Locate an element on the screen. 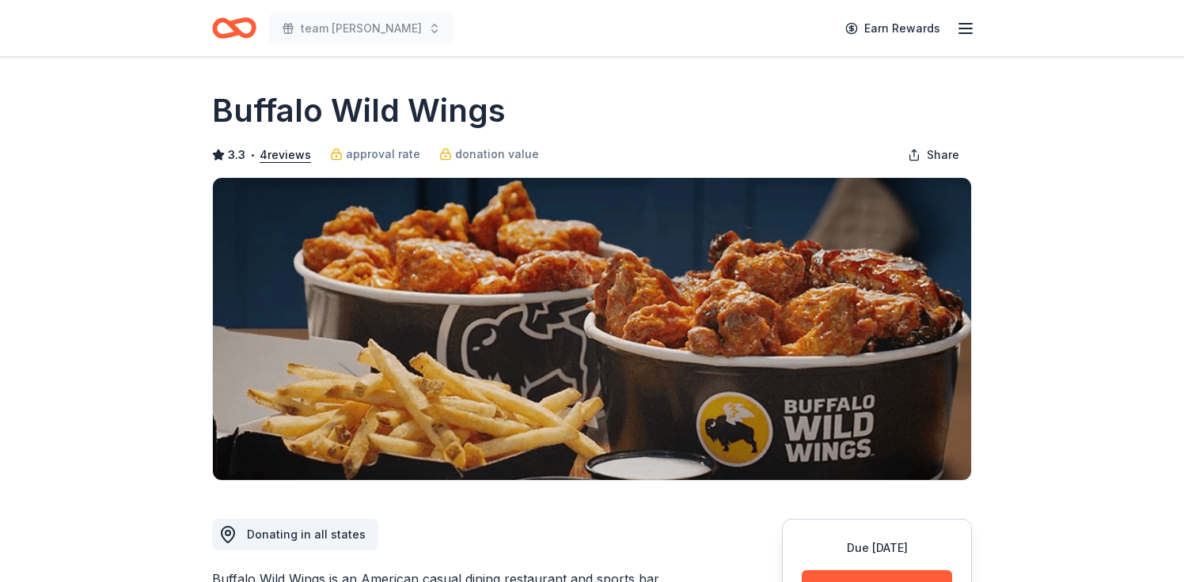  span: 3.3 is located at coordinates (237, 155).